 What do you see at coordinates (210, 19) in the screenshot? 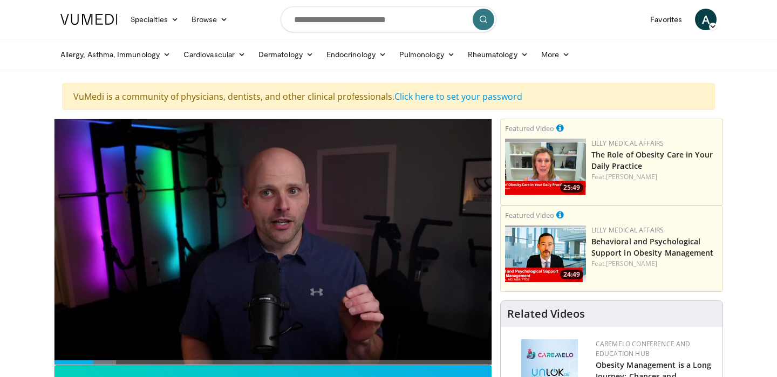
I see `a: Browse` at bounding box center [210, 19].